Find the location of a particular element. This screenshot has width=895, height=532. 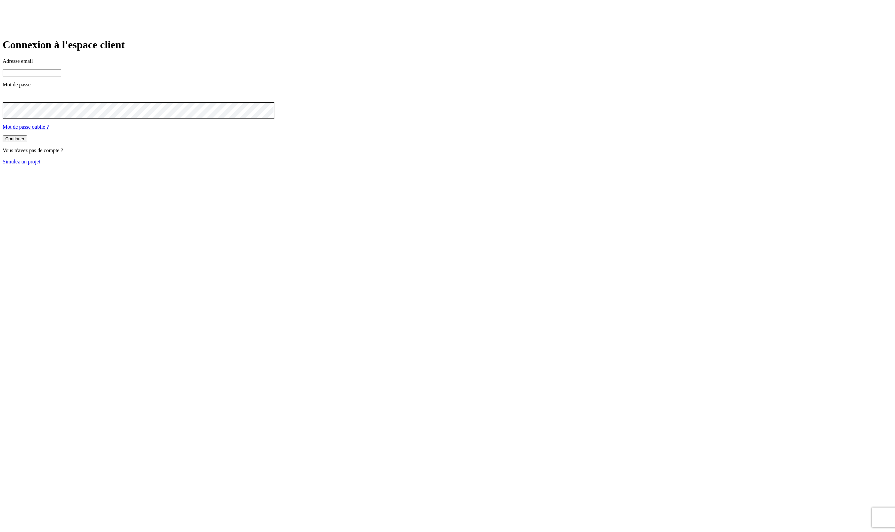

button: Continuer is located at coordinates (15, 139).